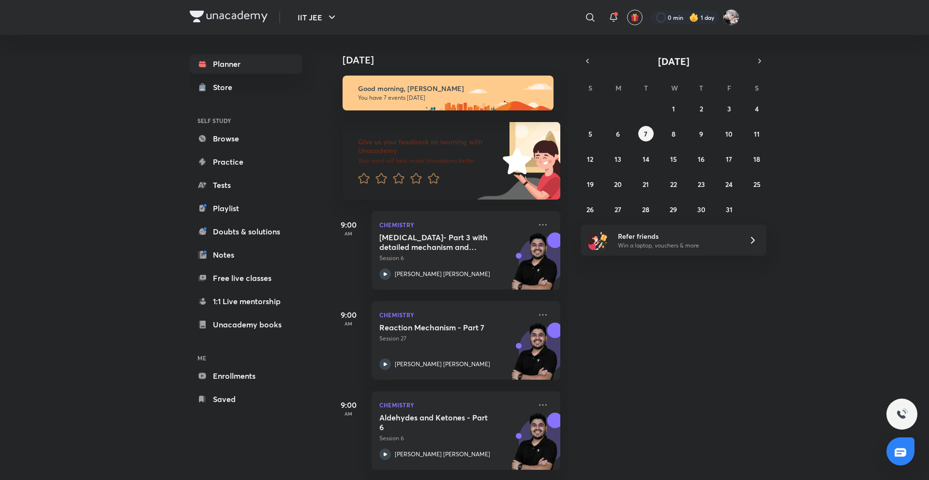  I want to click on button: October 27, 2025, so click(618, 209).